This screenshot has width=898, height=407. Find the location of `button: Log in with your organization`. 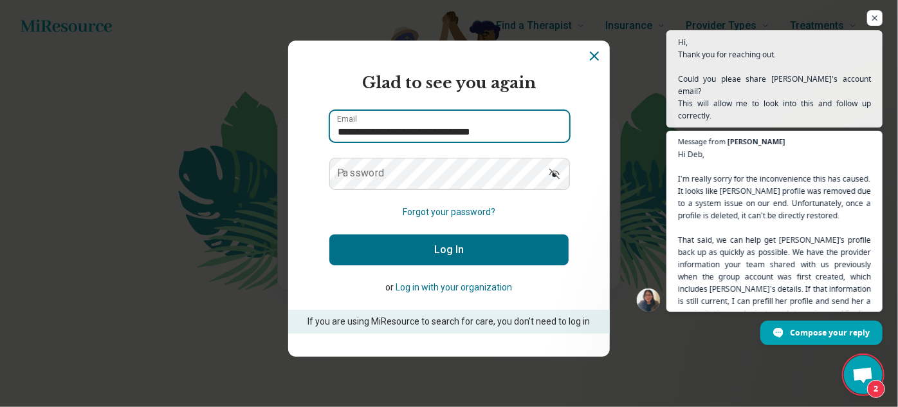

button: Log in with your organization is located at coordinates (454, 287).